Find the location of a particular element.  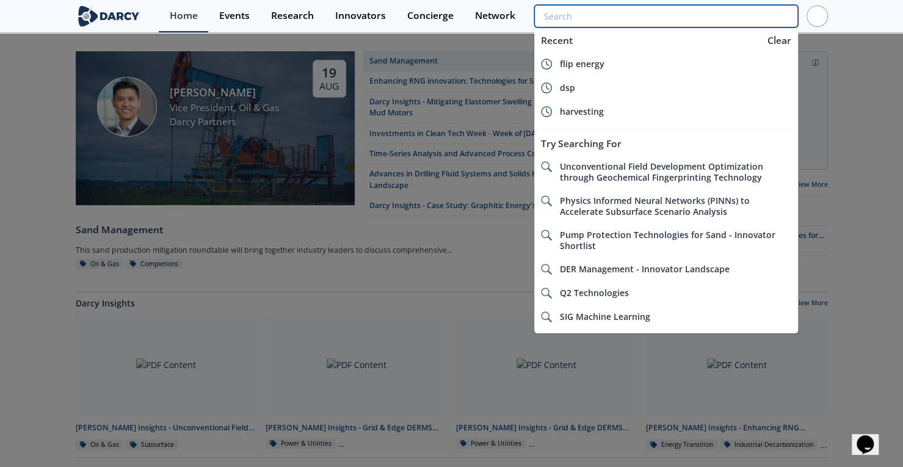

input: Advanced Search is located at coordinates (665, 16).